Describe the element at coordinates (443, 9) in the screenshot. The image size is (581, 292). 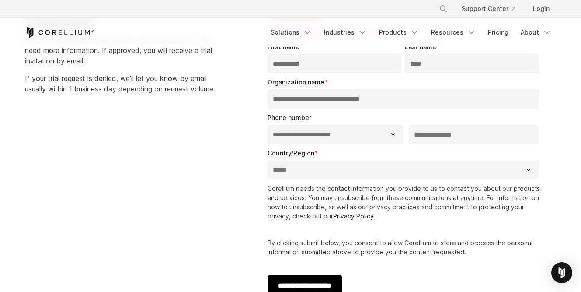
I see `button: Search` at that location.